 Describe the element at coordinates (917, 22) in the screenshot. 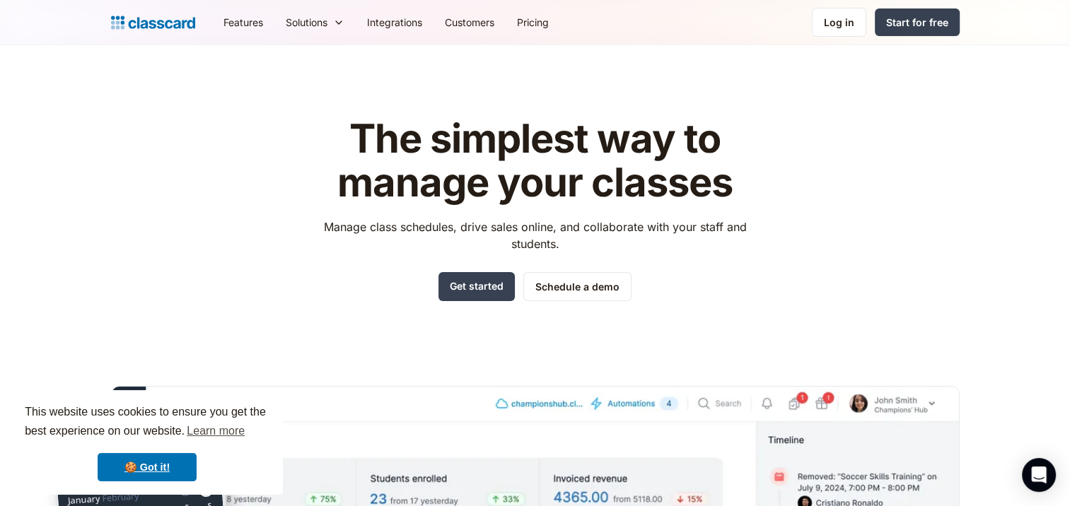

I see `a: Start for free` at that location.